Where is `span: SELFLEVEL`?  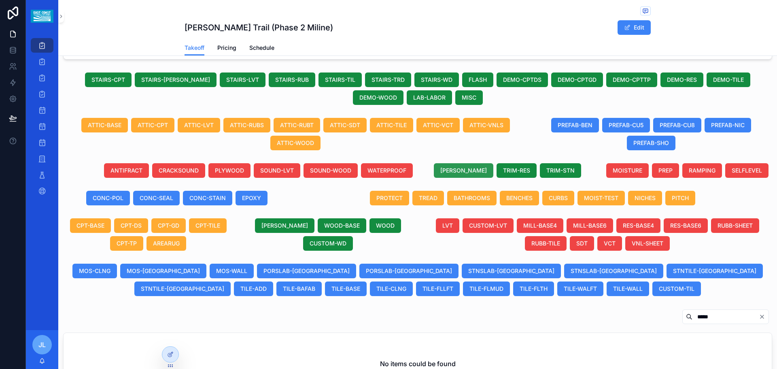
span: SELFLEVEL is located at coordinates (747, 170).